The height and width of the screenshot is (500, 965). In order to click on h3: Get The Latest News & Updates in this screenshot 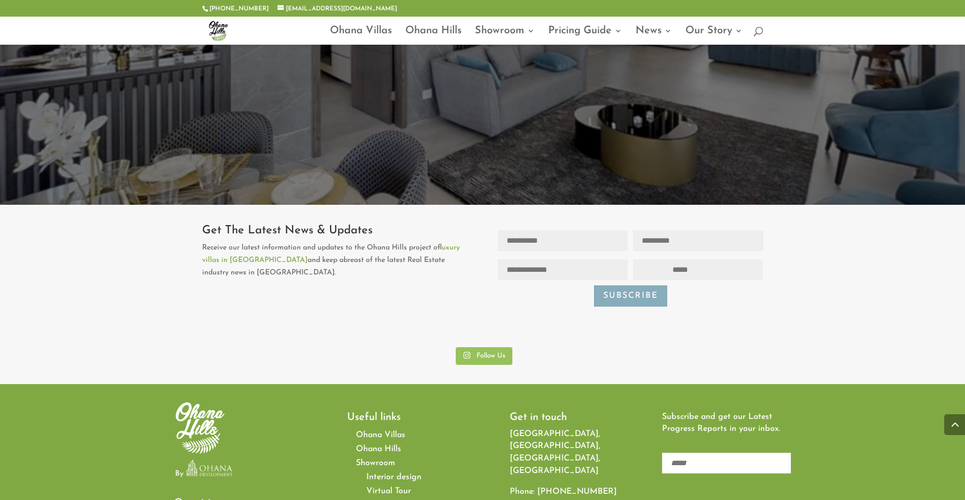, I will do `click(335, 233)`.